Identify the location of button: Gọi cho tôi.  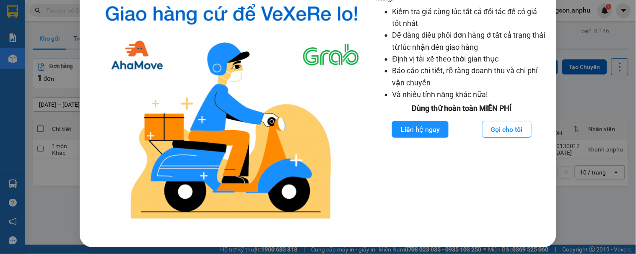
(507, 130).